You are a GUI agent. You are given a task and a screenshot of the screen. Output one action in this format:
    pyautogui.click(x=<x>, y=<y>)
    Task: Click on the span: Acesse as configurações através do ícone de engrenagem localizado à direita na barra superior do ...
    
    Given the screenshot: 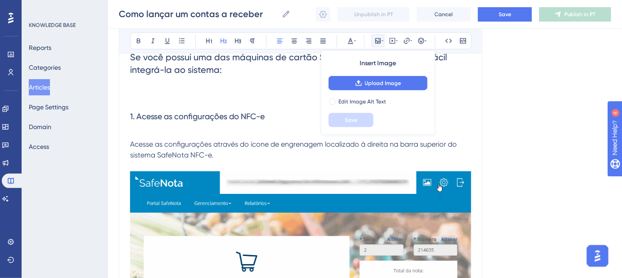 What is the action you would take?
    pyautogui.click(x=294, y=149)
    